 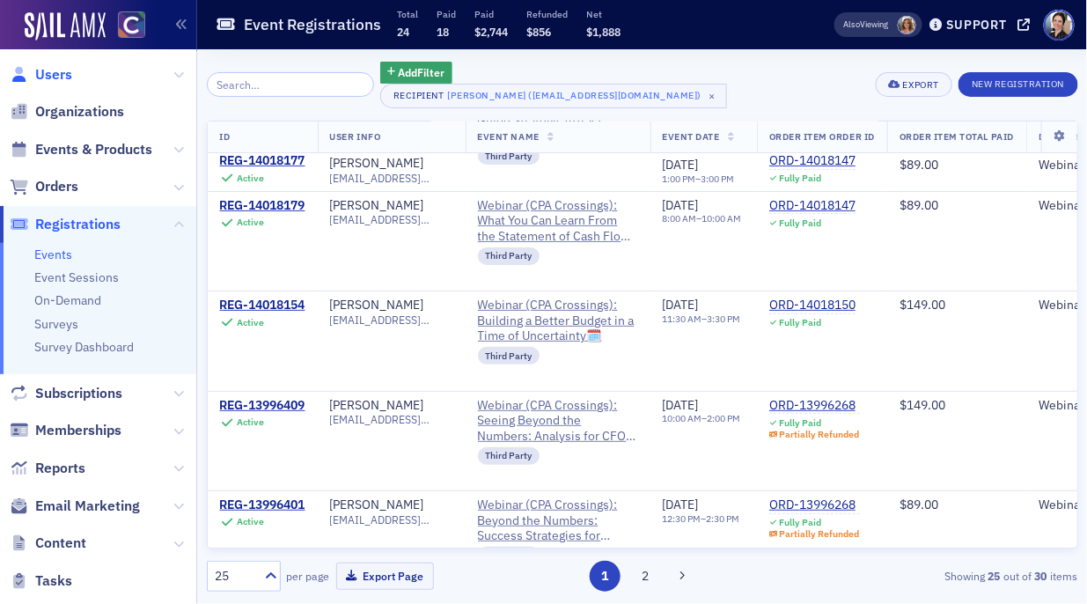 What do you see at coordinates (262, 305) in the screenshot?
I see `a: REG-14018154` at bounding box center [262, 305].